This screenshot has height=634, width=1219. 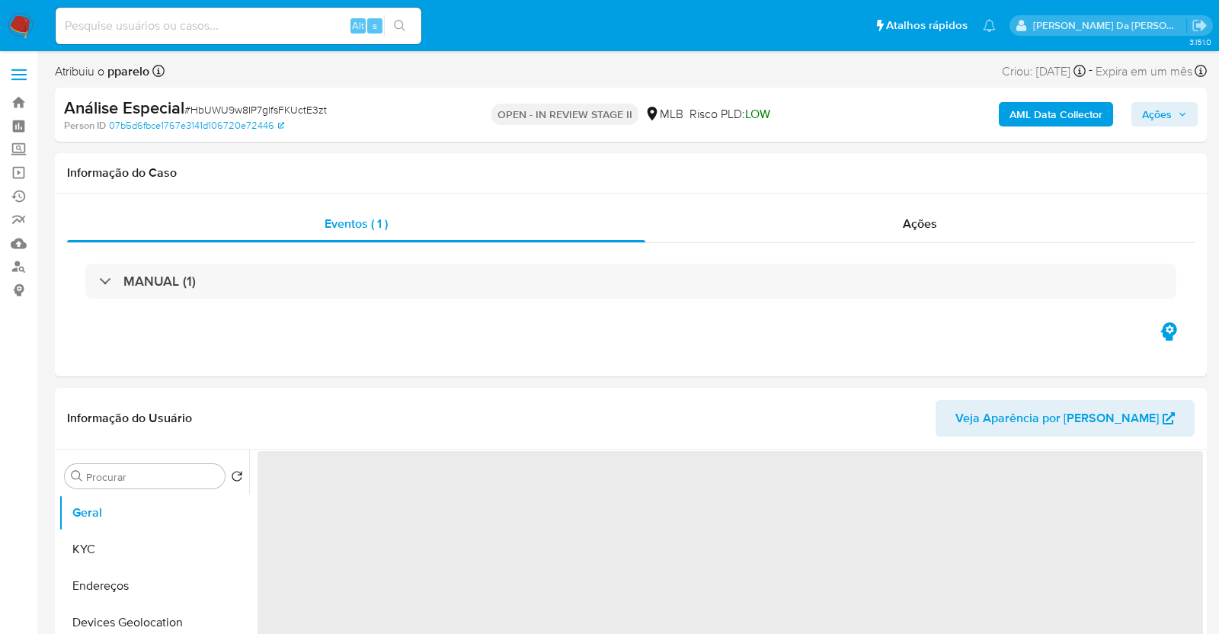 What do you see at coordinates (1056, 114) in the screenshot?
I see `b: AML Data Collector` at bounding box center [1056, 114].